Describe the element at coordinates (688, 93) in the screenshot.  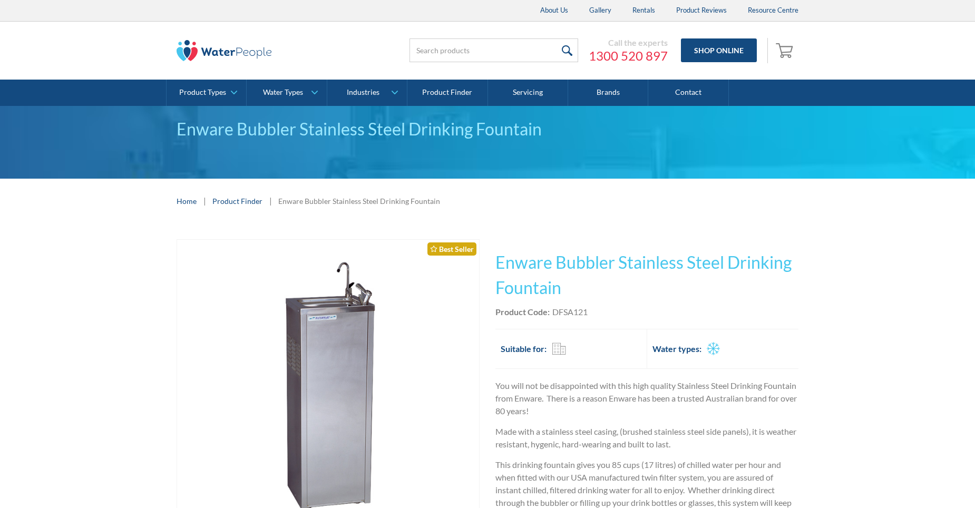
I see `a: Contact` at that location.